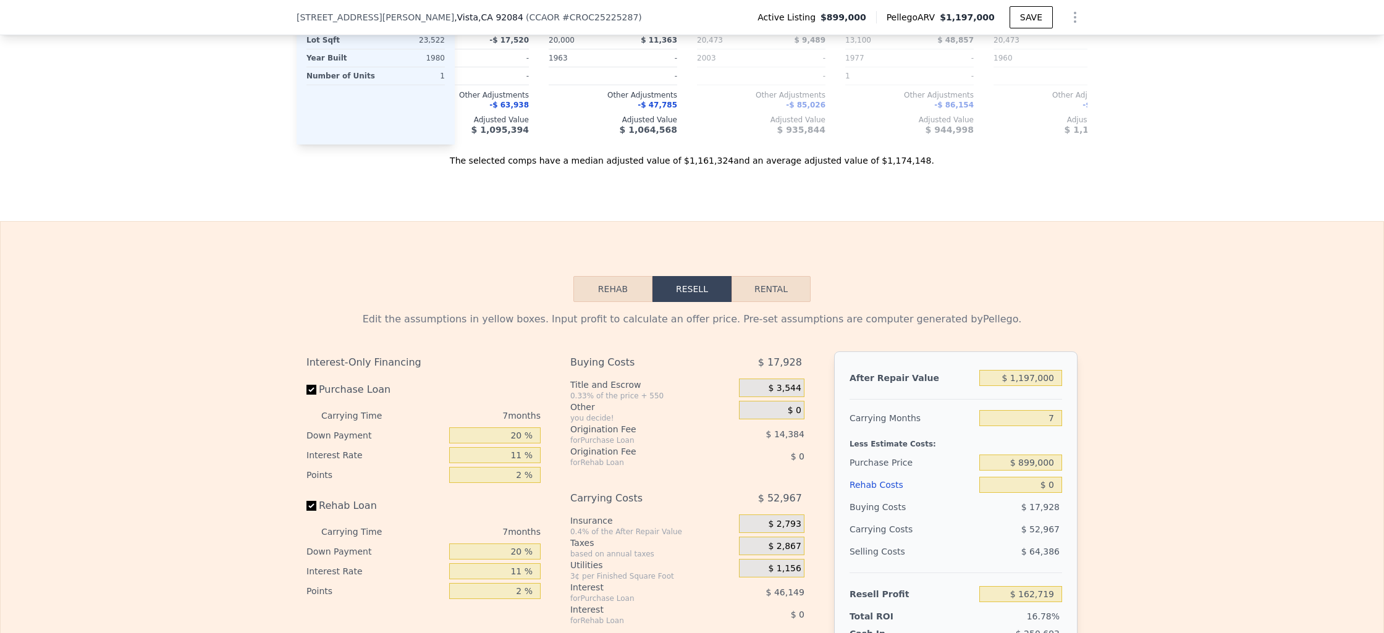 Image resolution: width=1384 pixels, height=633 pixels. I want to click on span: $ 1,064,568, so click(648, 130).